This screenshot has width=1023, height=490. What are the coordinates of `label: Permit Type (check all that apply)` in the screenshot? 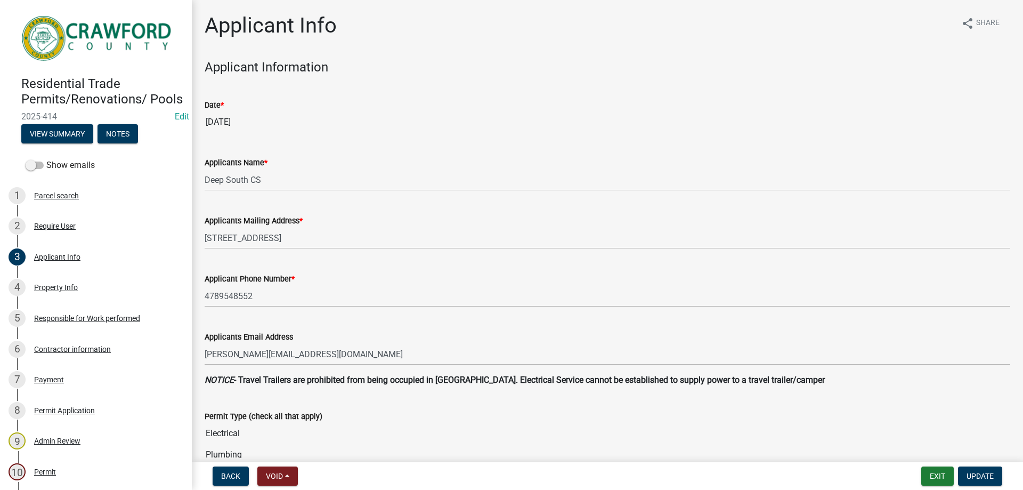 It's located at (263, 417).